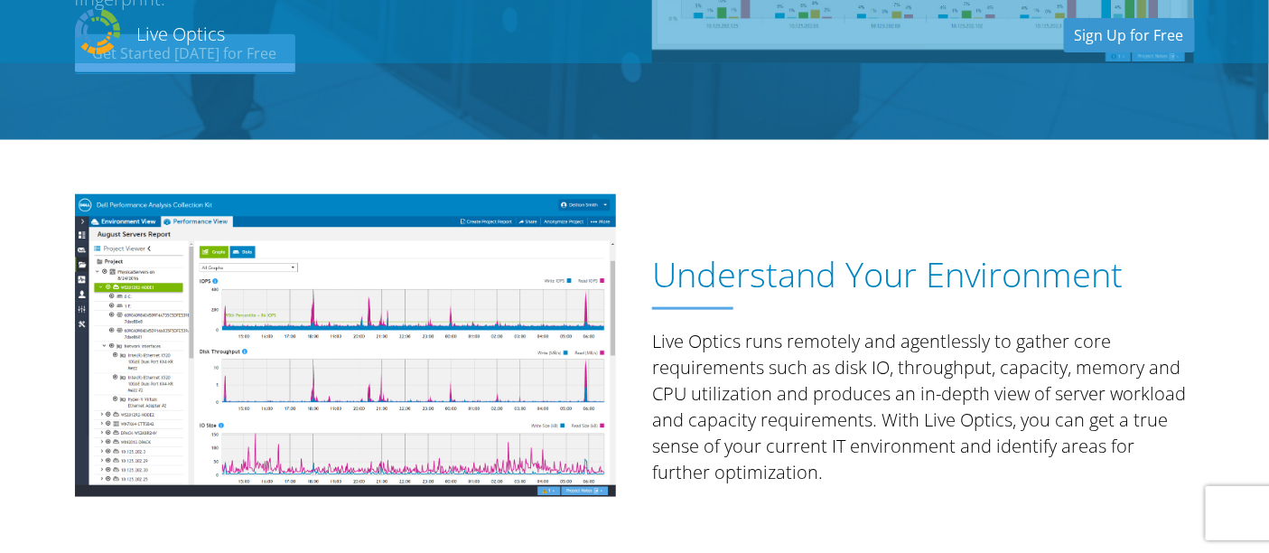 The width and height of the screenshot is (1269, 553). Describe the element at coordinates (1129, 35) in the screenshot. I see `a: Sign Up for Free` at that location.